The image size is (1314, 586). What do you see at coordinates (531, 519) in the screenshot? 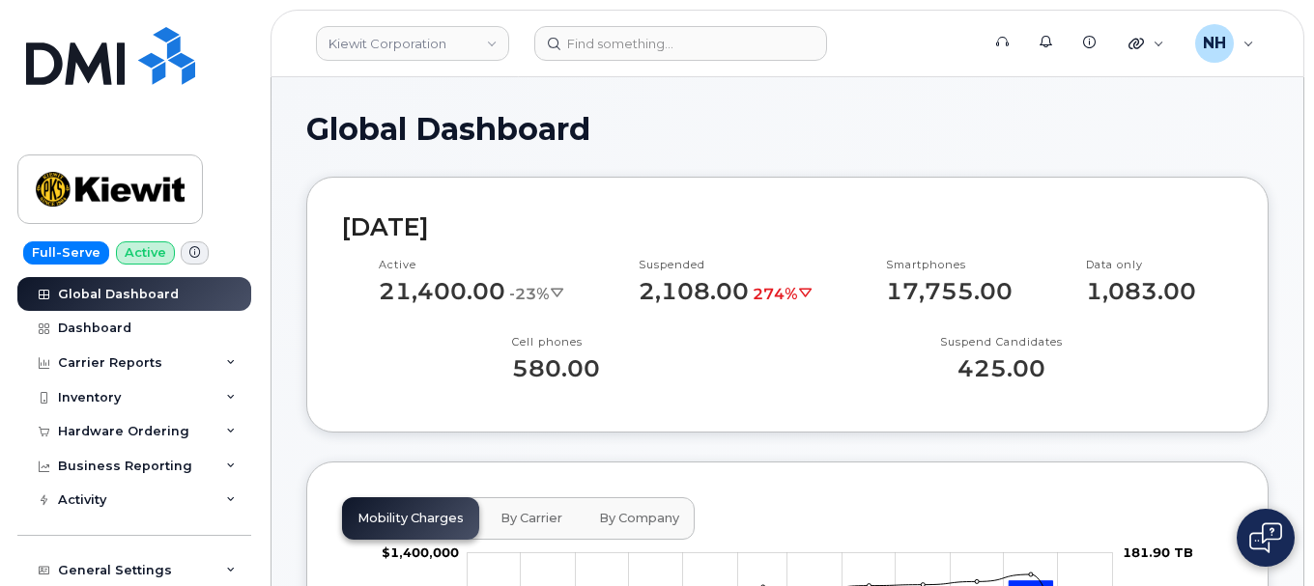
I see `span: By Carrier` at bounding box center [531, 519].